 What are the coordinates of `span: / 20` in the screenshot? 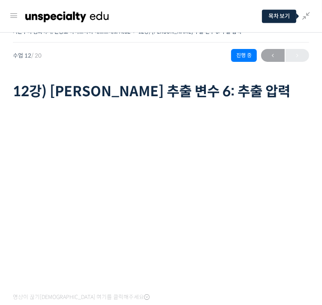 It's located at (36, 55).